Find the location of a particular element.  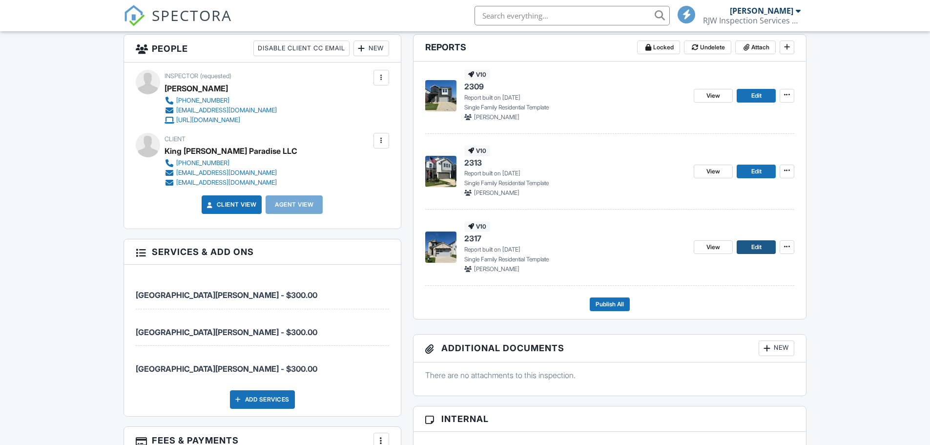

div: RJW Inspection Services LLC is located at coordinates (752, 21).